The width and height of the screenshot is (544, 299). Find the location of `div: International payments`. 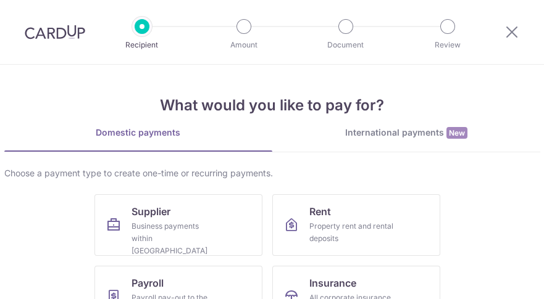

div: International payments is located at coordinates (406, 133).